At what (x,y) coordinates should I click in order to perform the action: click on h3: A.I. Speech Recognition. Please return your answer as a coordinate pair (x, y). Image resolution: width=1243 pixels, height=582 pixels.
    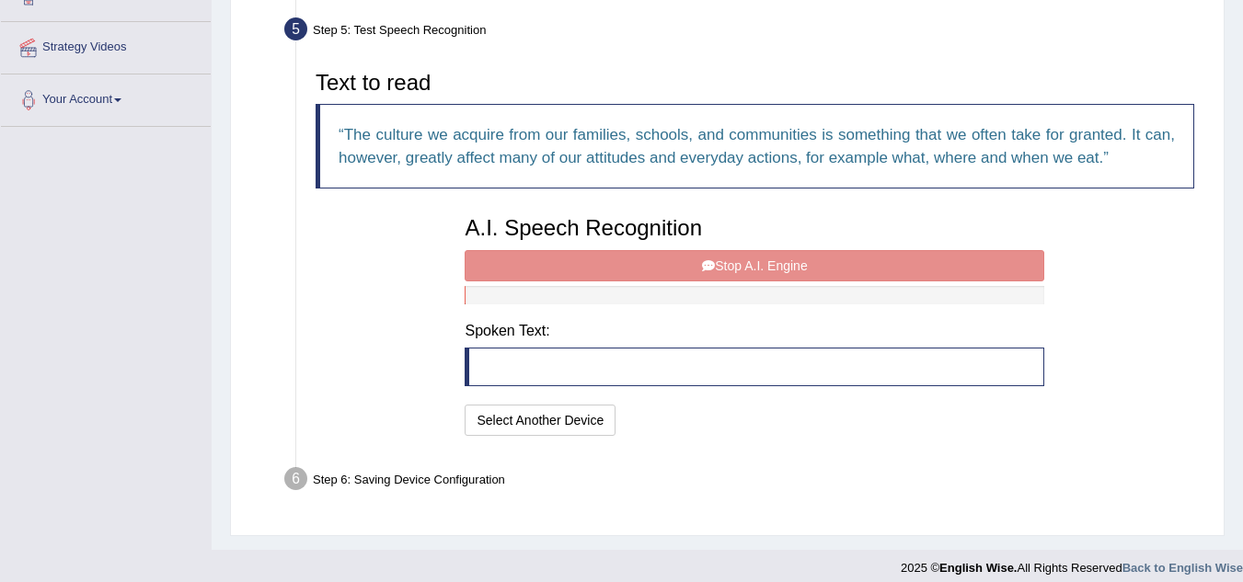
    Looking at the image, I should click on (754, 228).